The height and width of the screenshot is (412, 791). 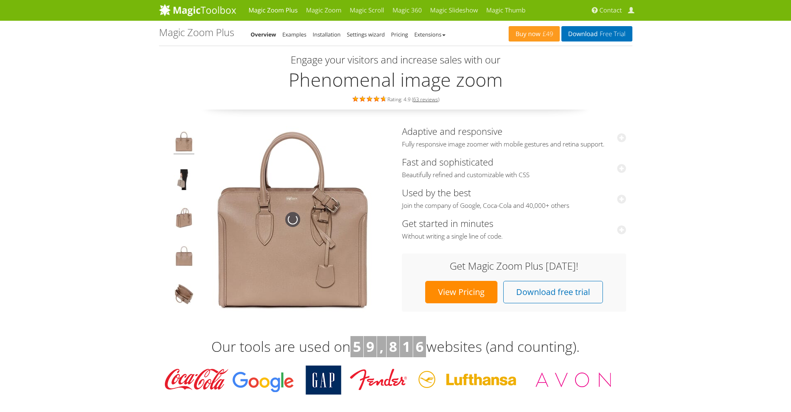 I want to click on a: Buy now£49, so click(x=534, y=34).